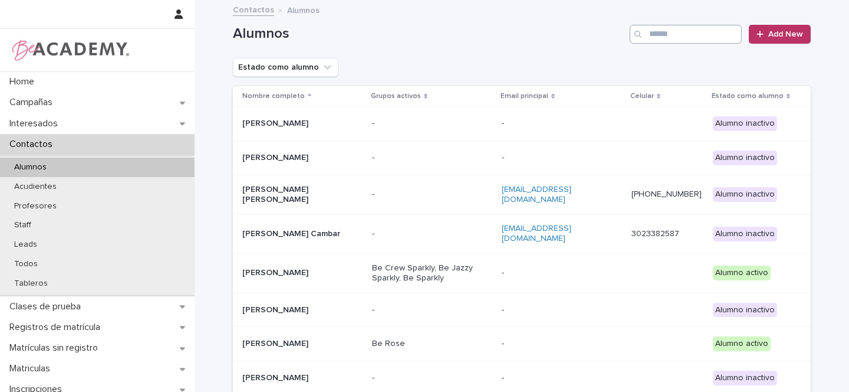  I want to click on p: Email principal, so click(524, 96).